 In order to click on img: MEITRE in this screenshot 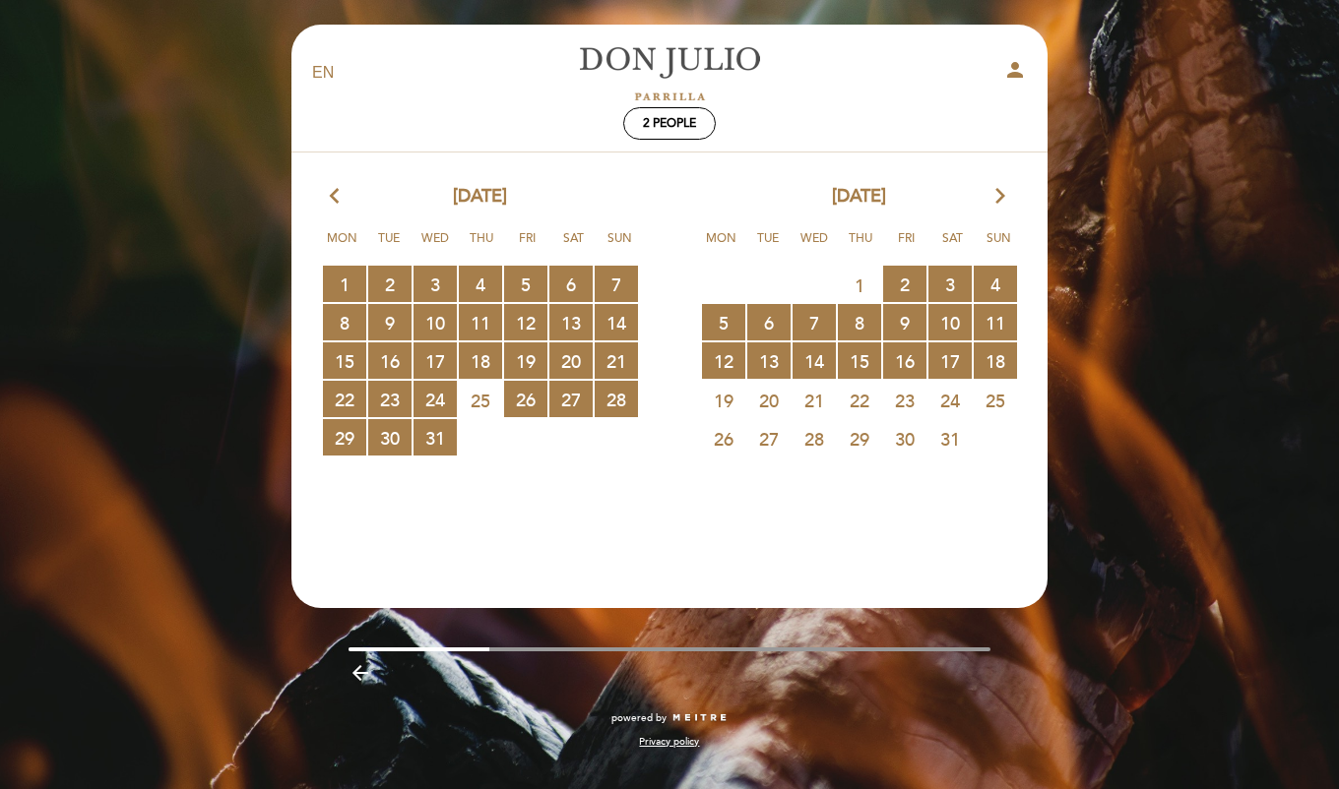, I will do `click(699, 718)`.